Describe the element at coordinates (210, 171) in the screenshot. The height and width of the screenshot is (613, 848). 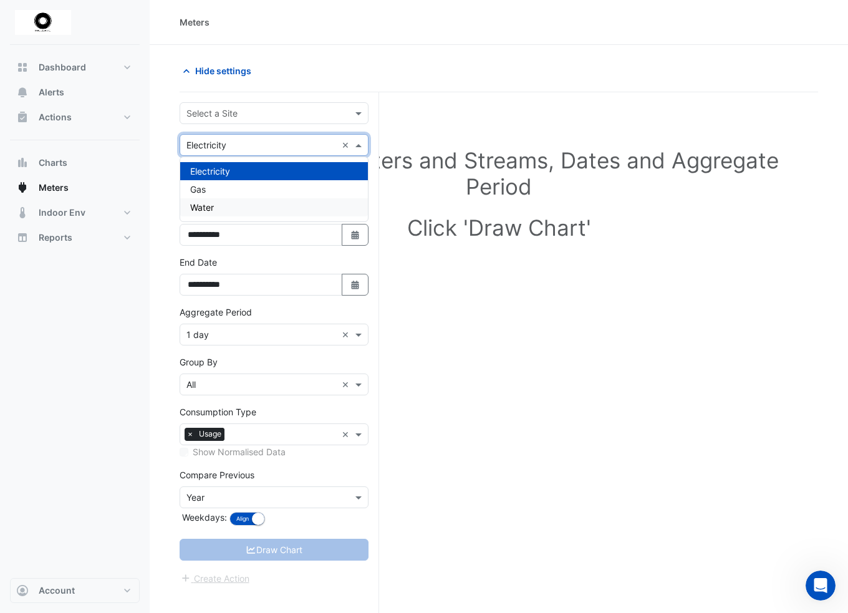
I see `span: Electricity` at that location.